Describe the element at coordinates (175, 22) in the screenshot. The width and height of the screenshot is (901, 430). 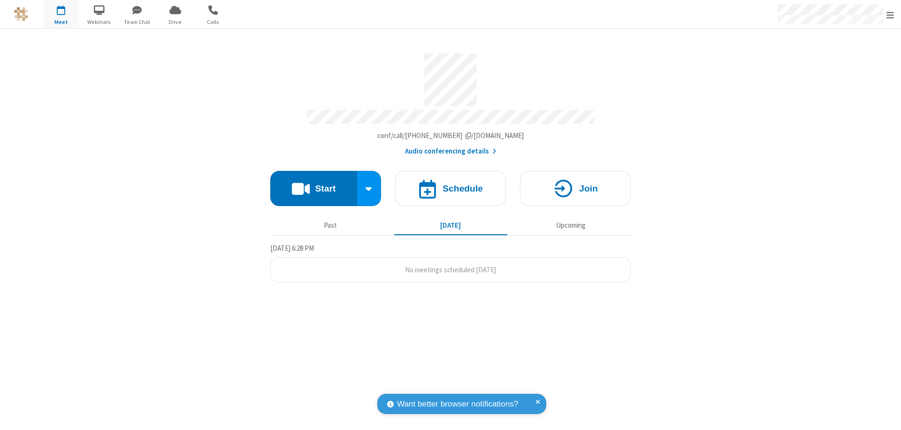
I see `span: Drive` at that location.